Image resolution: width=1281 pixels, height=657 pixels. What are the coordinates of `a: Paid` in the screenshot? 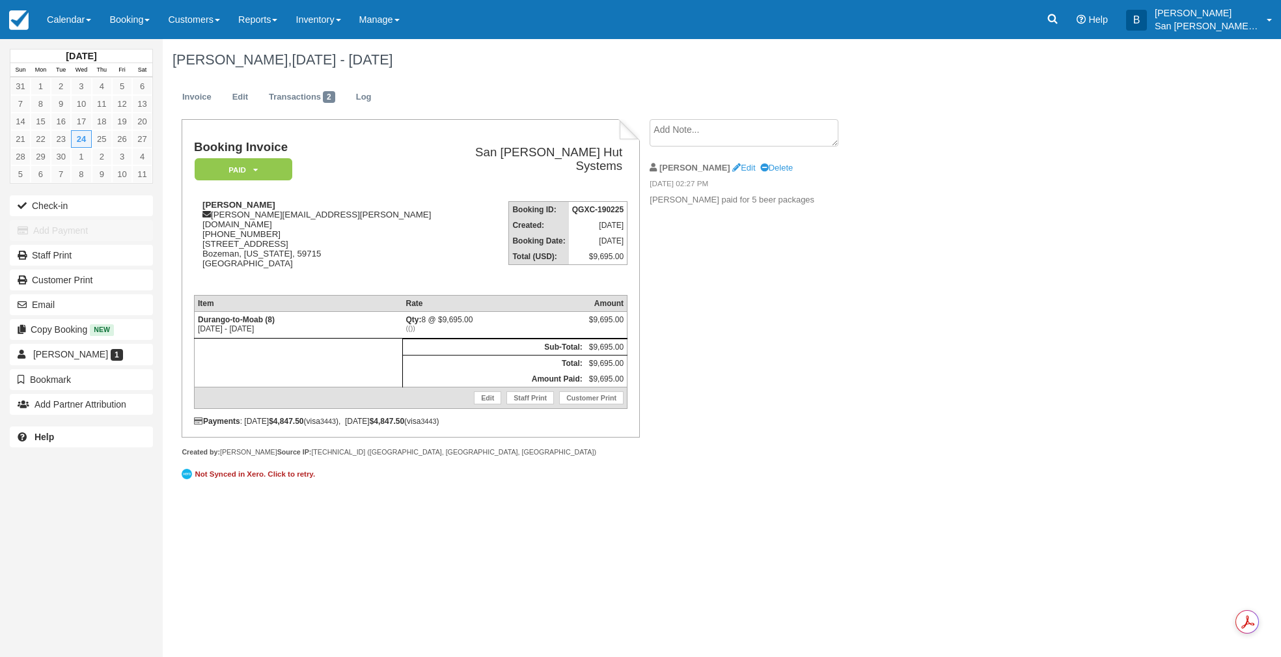 It's located at (241, 169).